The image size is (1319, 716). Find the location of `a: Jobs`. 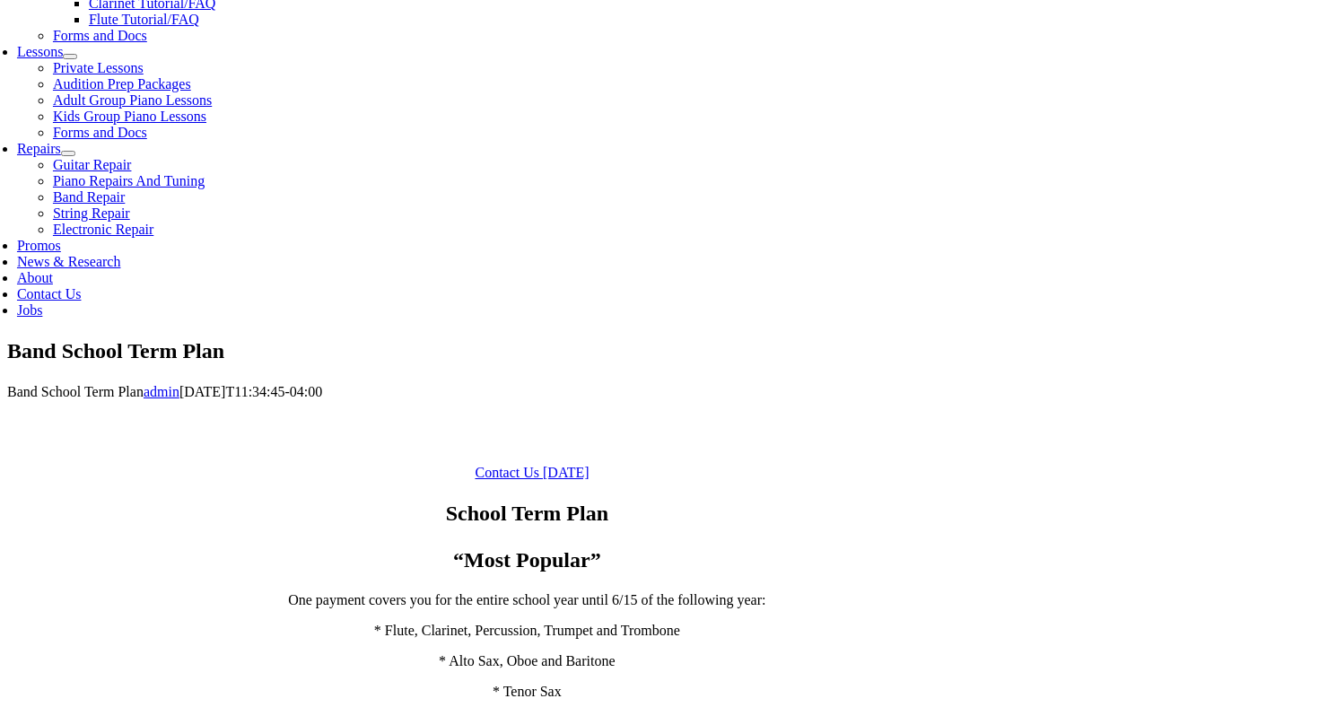

a: Jobs is located at coordinates (30, 310).